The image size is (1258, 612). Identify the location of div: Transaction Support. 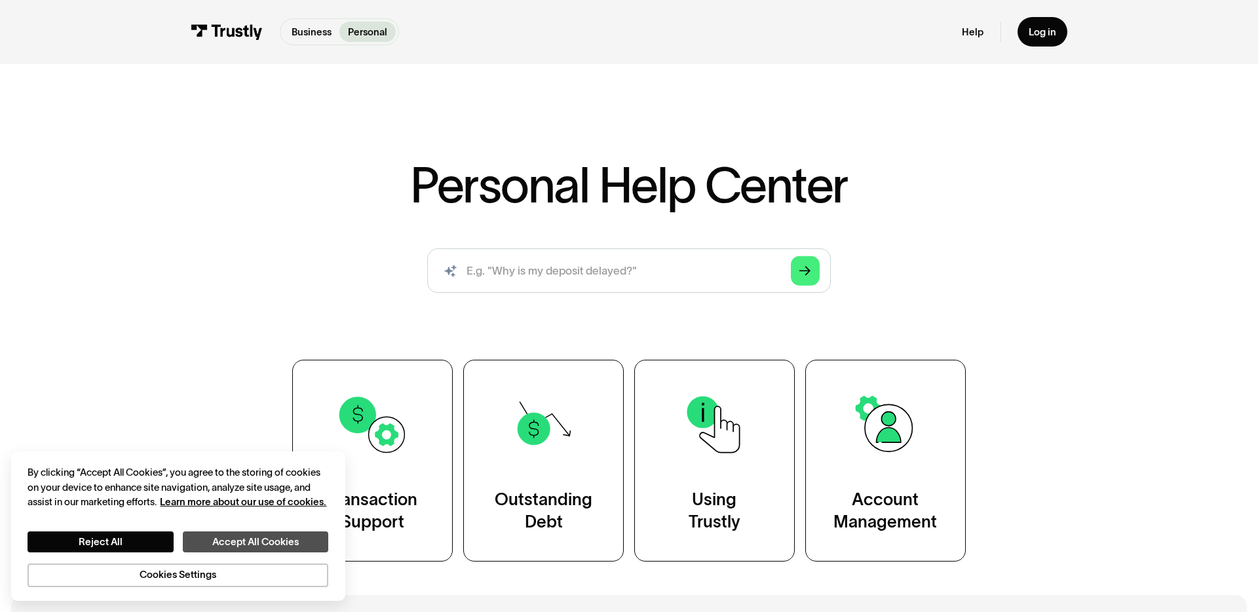
(372, 511).